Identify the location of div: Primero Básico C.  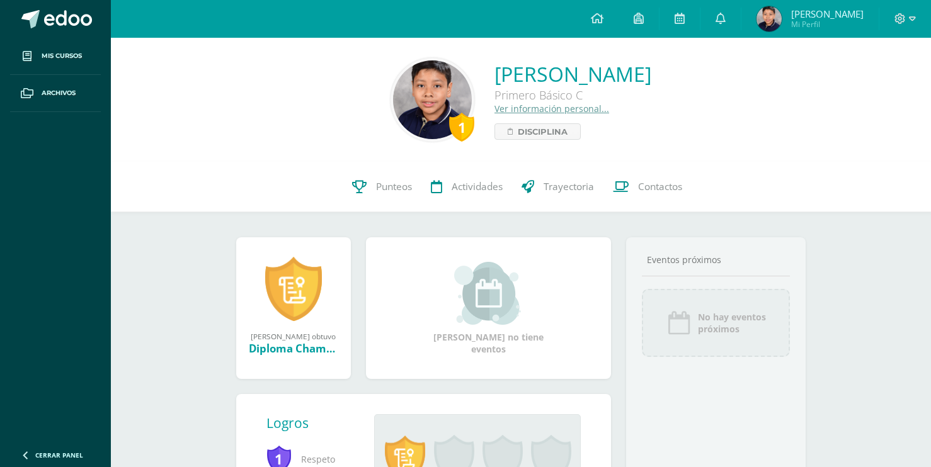
(573, 95).